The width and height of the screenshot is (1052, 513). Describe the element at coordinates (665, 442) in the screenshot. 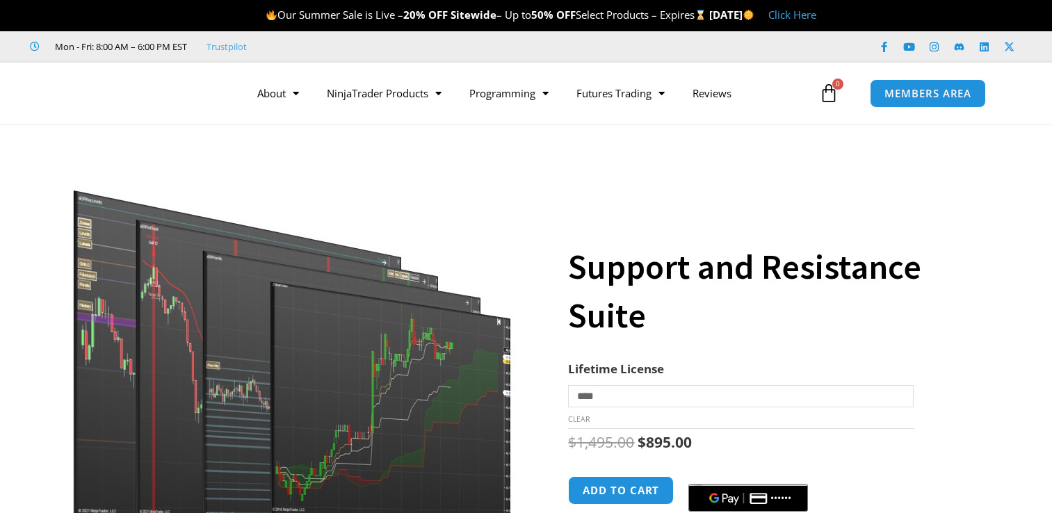

I see `bdi: 895.00` at that location.